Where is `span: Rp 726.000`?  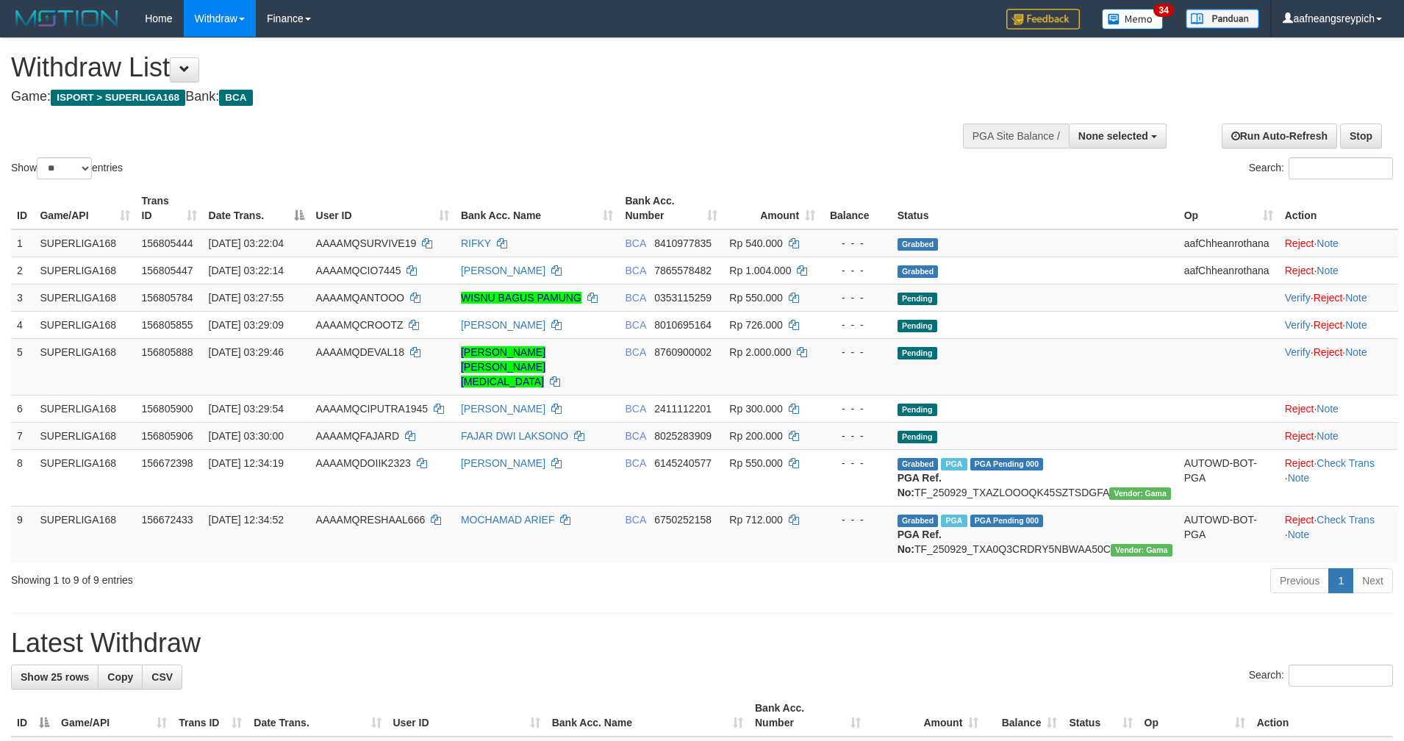
span: Rp 726.000 is located at coordinates (756, 325).